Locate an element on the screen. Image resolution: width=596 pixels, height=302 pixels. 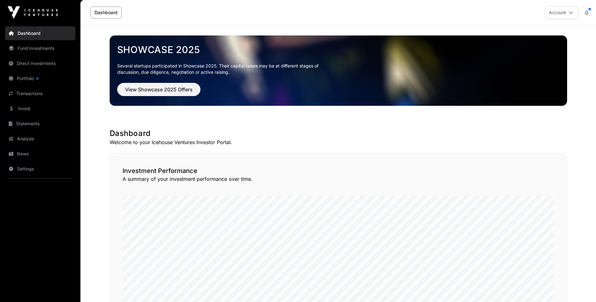
p: A summary of your investment performance over time. is located at coordinates (338, 179).